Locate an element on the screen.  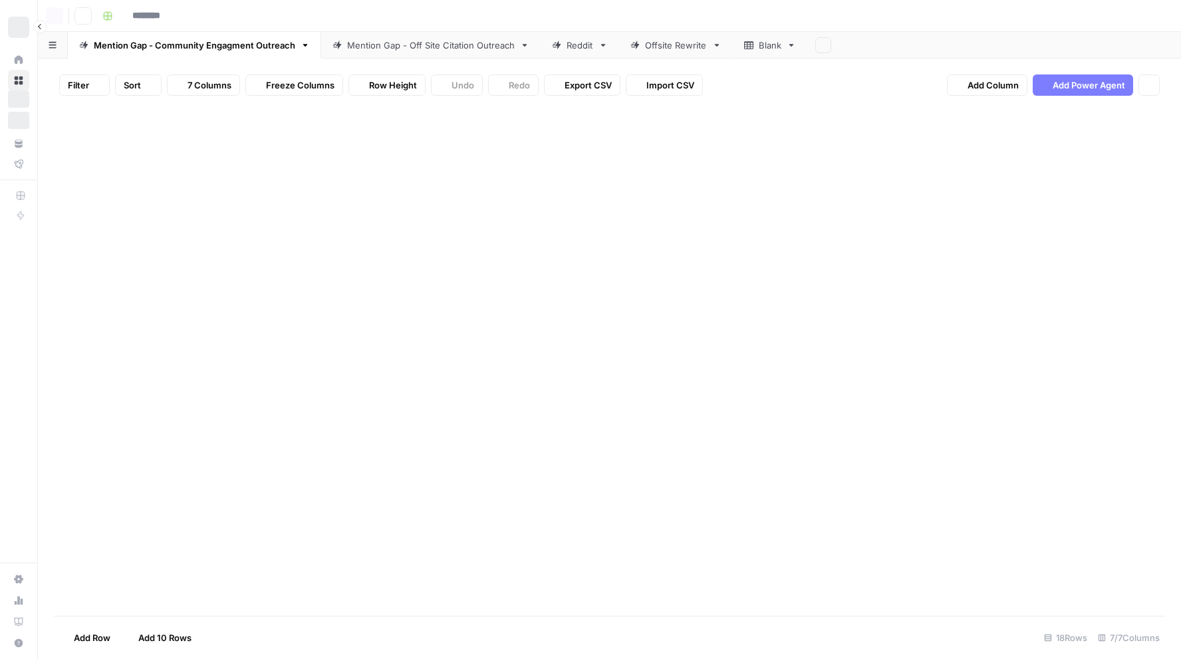
a: Reddit is located at coordinates (580, 45).